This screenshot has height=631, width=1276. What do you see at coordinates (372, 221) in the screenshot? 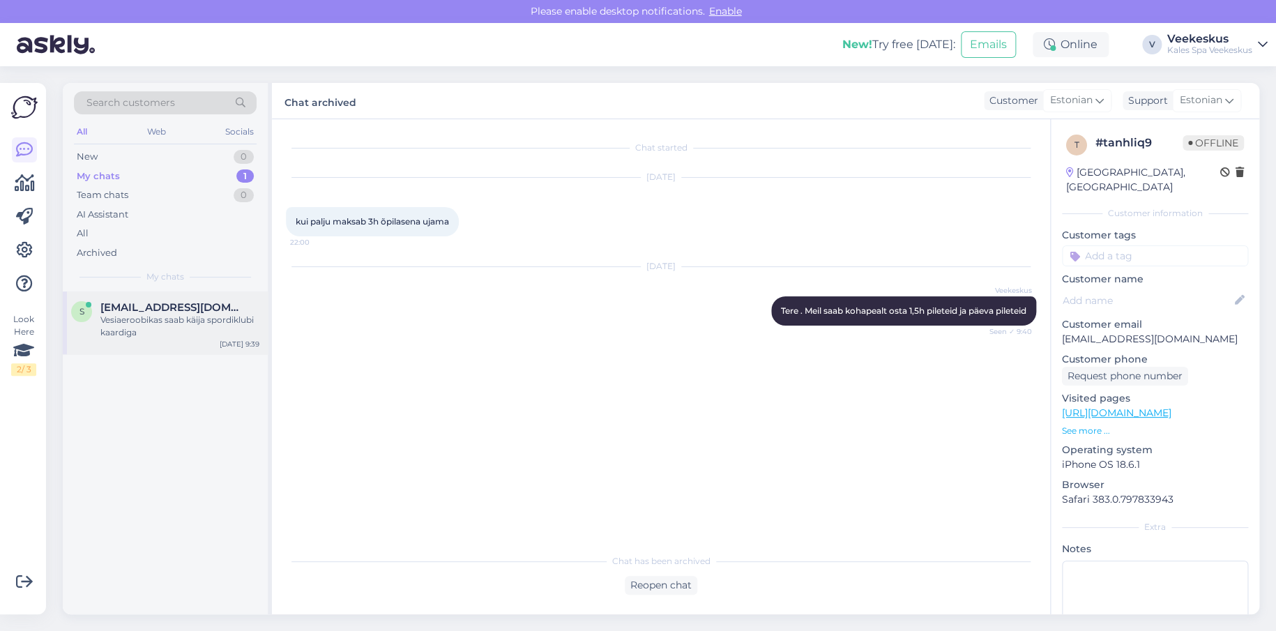
I see `span: kui palju maksab 3h õpilasena ujama` at bounding box center [372, 221].